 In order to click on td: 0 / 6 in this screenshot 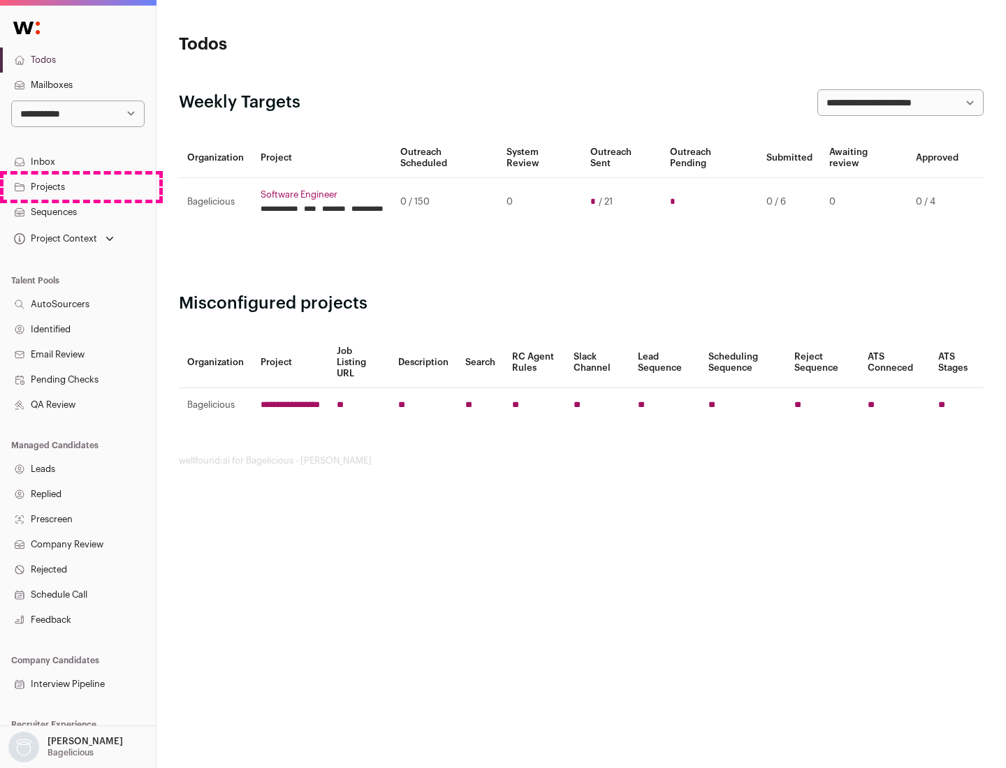, I will do `click(789, 202)`.